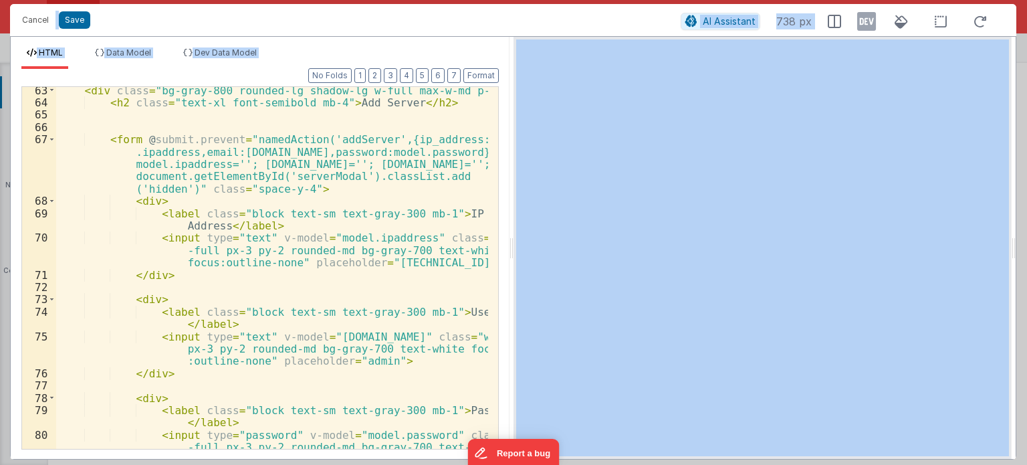  What do you see at coordinates (39, 164) in the screenshot?
I see `div: 67` at bounding box center [39, 164].